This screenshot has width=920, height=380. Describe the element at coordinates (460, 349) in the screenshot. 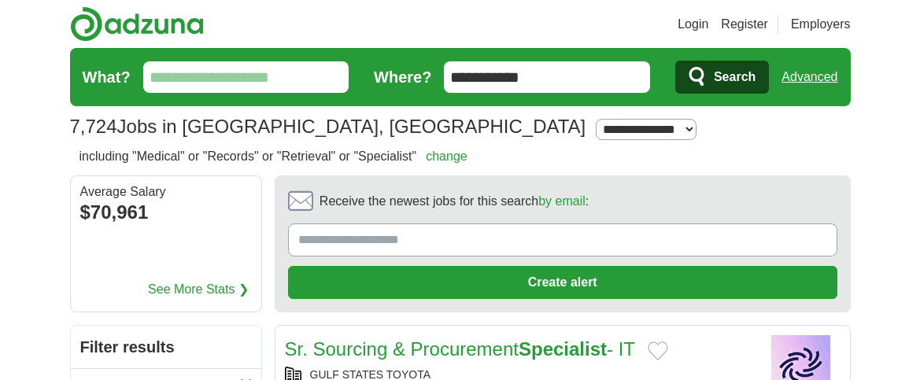

I see `a: Sr. Sourcing & ProcurementSpecialist- IT` at that location.